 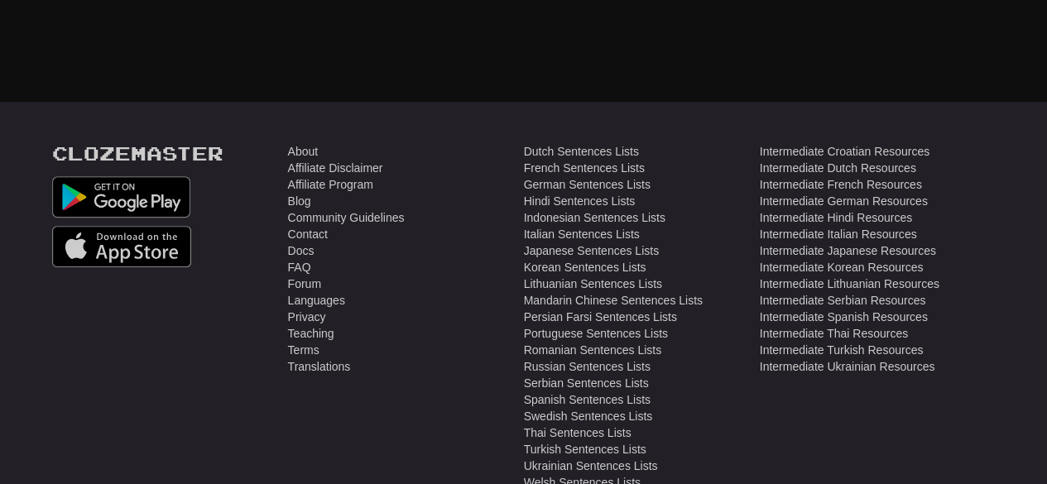 I want to click on a: Intermediate Lithuanian Resources, so click(x=849, y=284).